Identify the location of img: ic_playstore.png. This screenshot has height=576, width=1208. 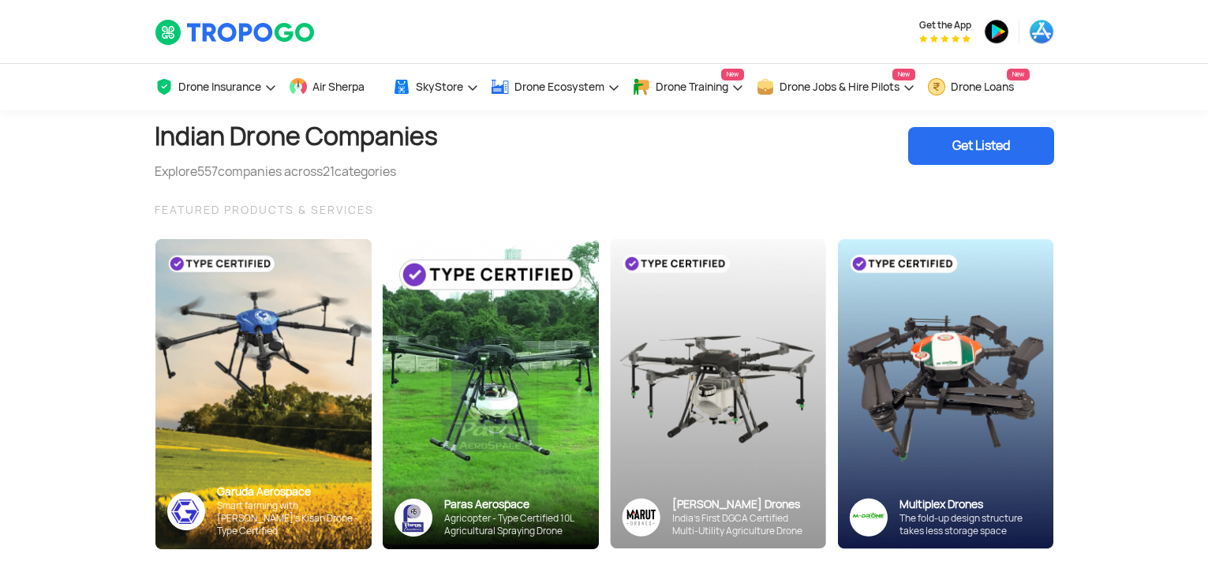
(996, 32).